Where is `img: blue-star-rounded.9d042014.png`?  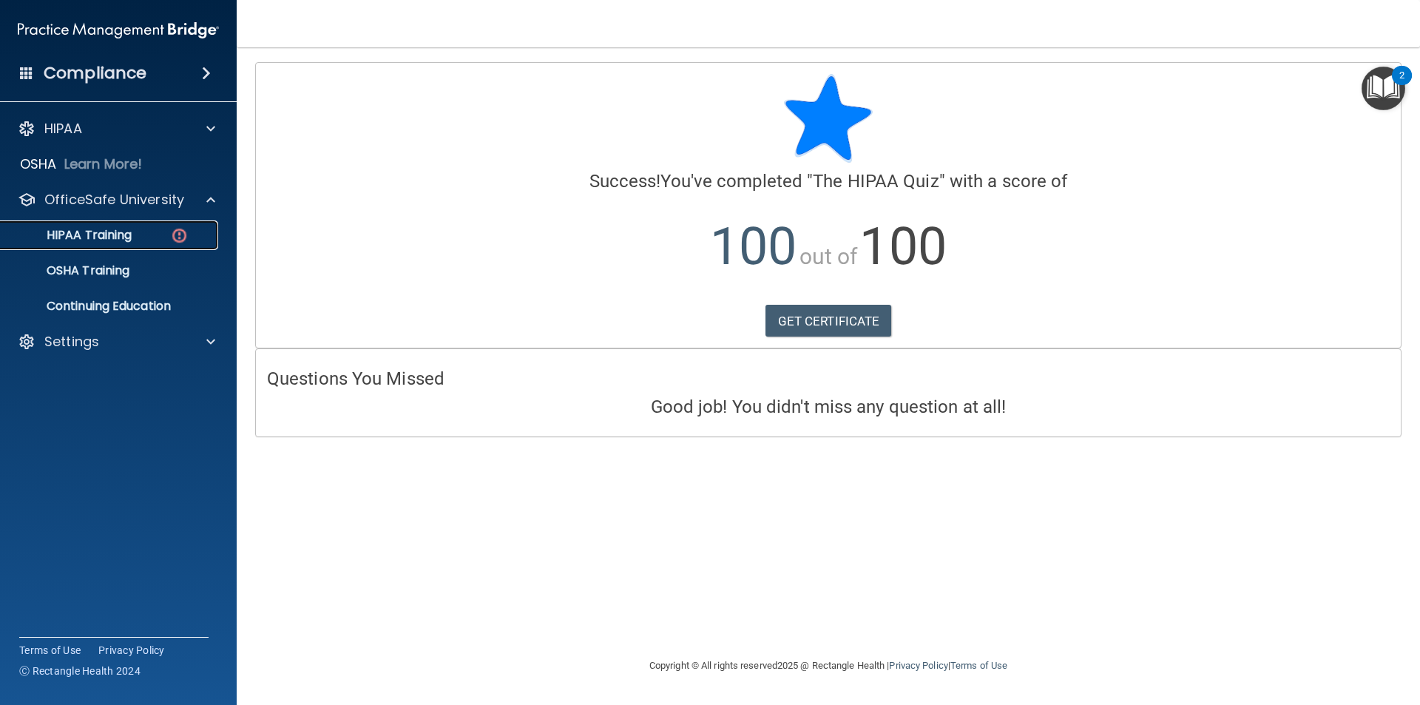 img: blue-star-rounded.9d042014.png is located at coordinates (828, 118).